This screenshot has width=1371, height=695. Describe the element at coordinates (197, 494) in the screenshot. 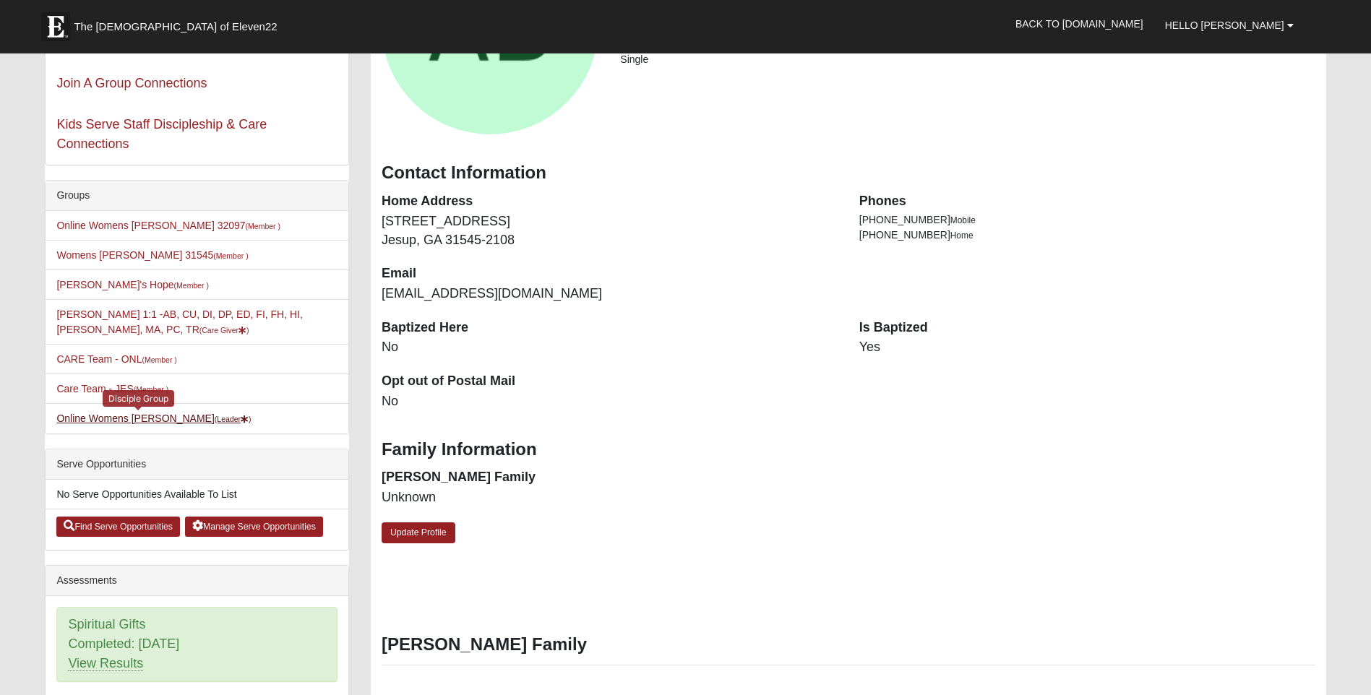

I see `li: No Serve Opportunities Available To List` at that location.